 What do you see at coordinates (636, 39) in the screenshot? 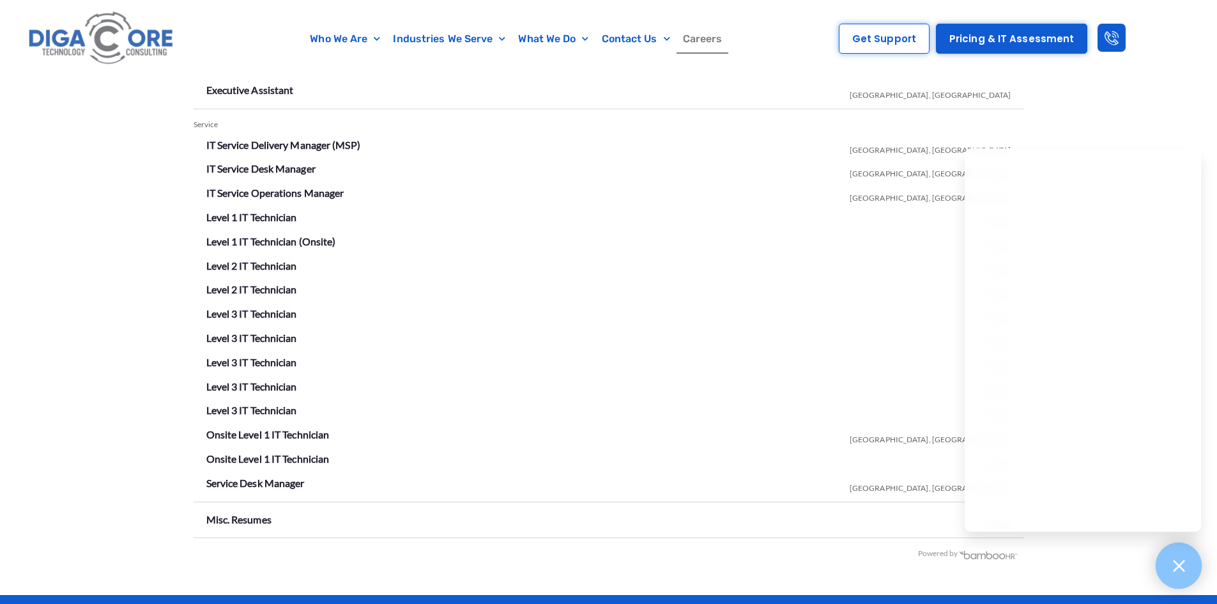
I see `a: Contact Us` at bounding box center [636, 39].